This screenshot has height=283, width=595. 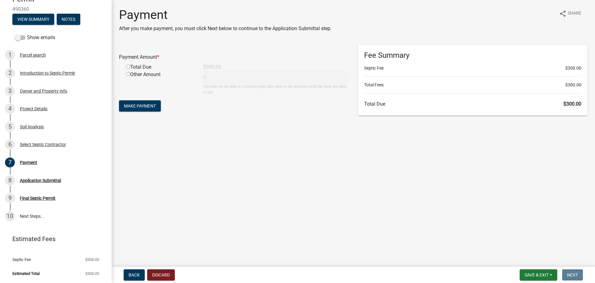 I want to click on div: Total Due, so click(x=160, y=67).